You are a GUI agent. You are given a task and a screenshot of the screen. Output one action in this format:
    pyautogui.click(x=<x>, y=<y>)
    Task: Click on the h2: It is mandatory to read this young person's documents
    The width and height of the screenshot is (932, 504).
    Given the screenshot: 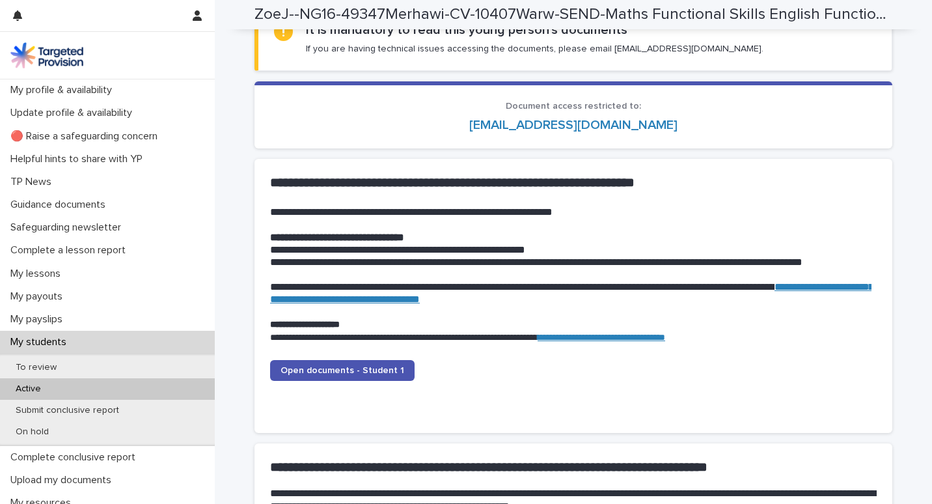 What is the action you would take?
    pyautogui.click(x=467, y=30)
    